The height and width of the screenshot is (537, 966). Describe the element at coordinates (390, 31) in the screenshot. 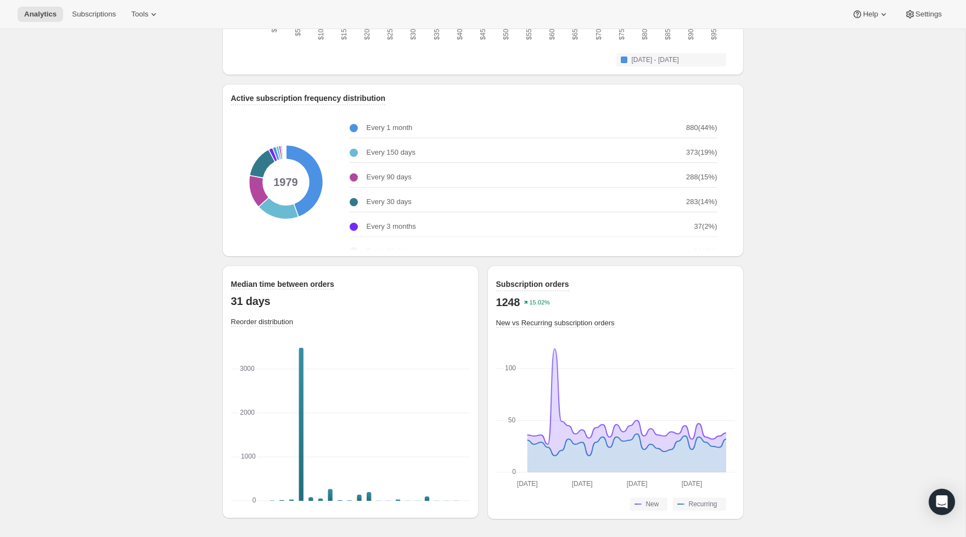

I see `text: $250+` at that location.